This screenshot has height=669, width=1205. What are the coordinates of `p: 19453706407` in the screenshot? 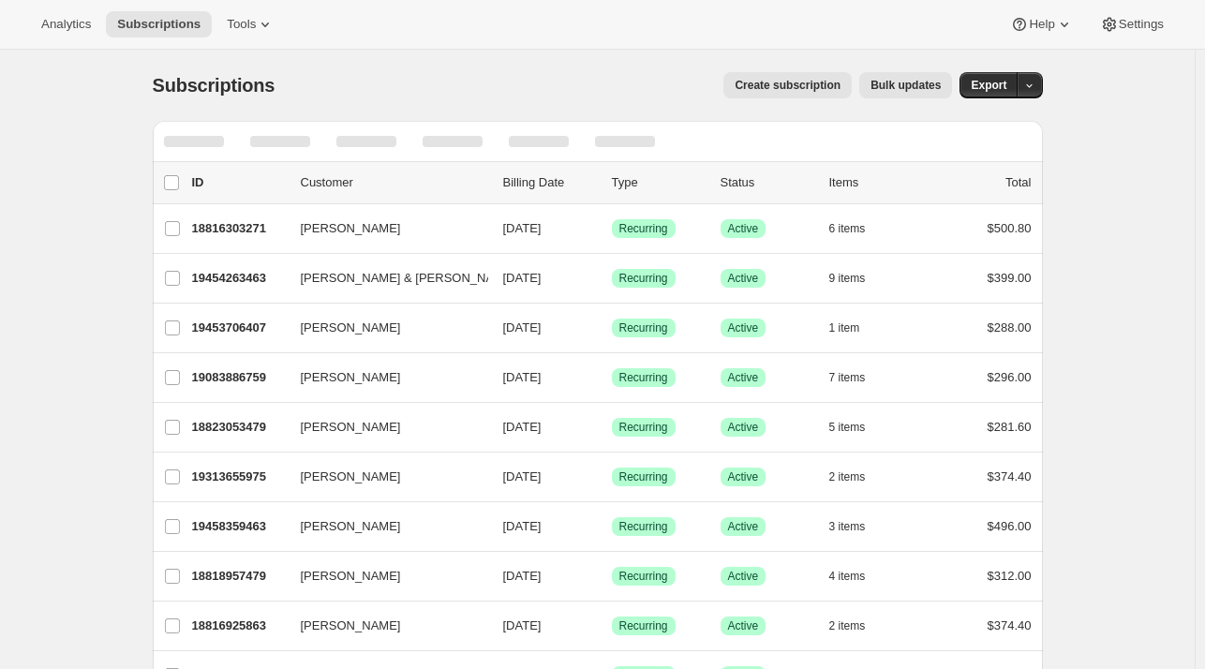 It's located at (239, 328).